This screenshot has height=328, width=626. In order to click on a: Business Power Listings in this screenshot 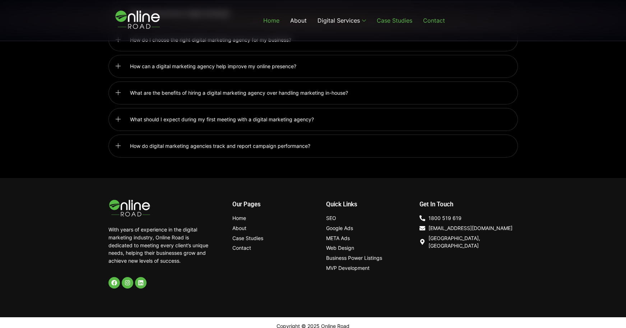, I will do `click(369, 258)`.